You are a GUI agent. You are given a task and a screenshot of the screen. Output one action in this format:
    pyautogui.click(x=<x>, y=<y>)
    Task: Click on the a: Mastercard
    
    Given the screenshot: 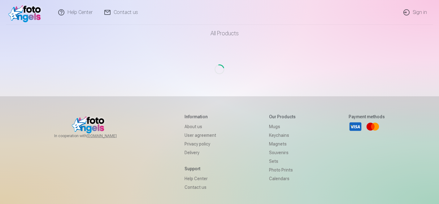 What is the action you would take?
    pyautogui.click(x=373, y=127)
    